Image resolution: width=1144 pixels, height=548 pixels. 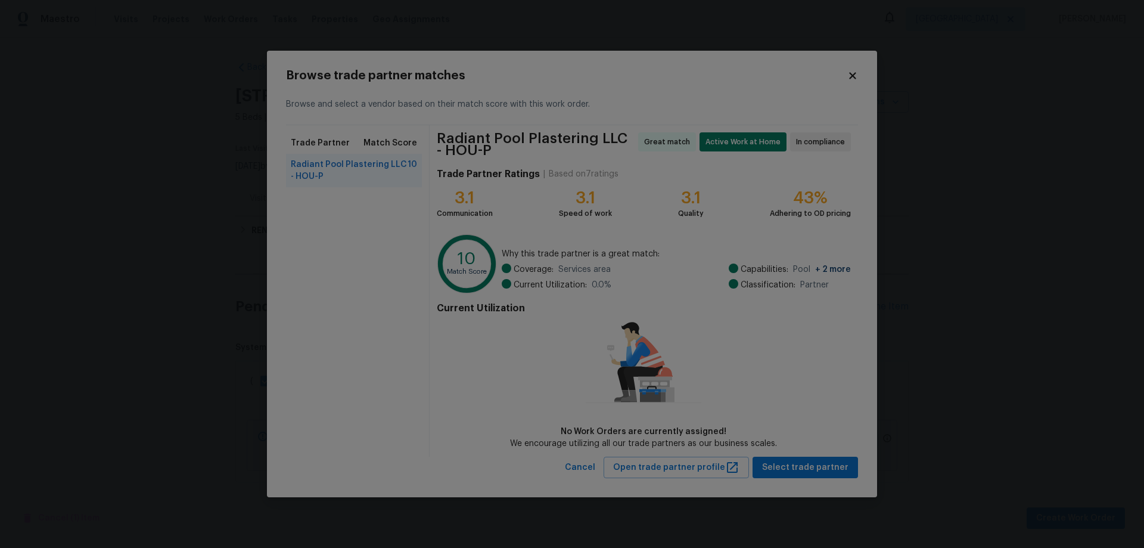 What do you see at coordinates (320, 143) in the screenshot?
I see `span: Trade Partner` at bounding box center [320, 143].